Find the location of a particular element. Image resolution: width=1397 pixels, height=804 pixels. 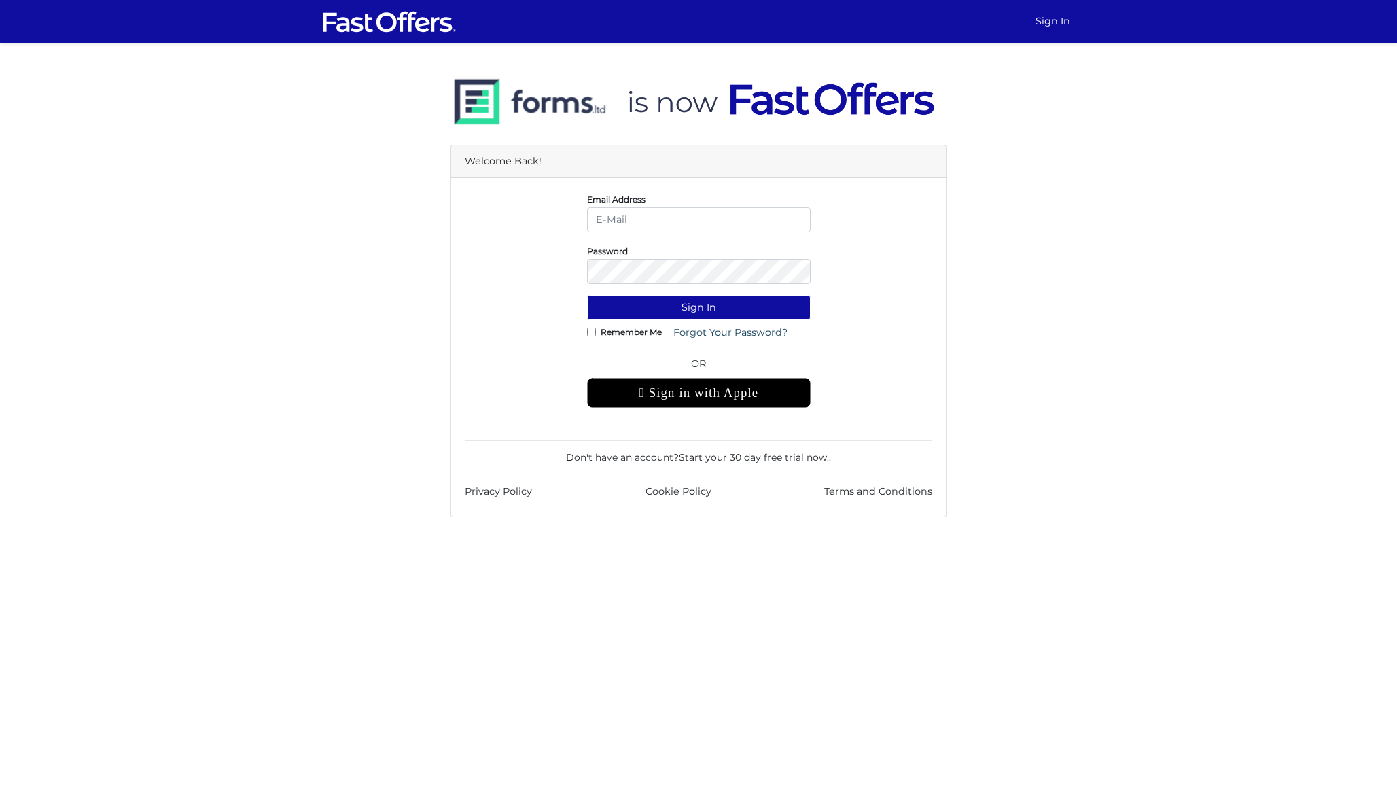

input: E-Mail is located at coordinates (699, 219).